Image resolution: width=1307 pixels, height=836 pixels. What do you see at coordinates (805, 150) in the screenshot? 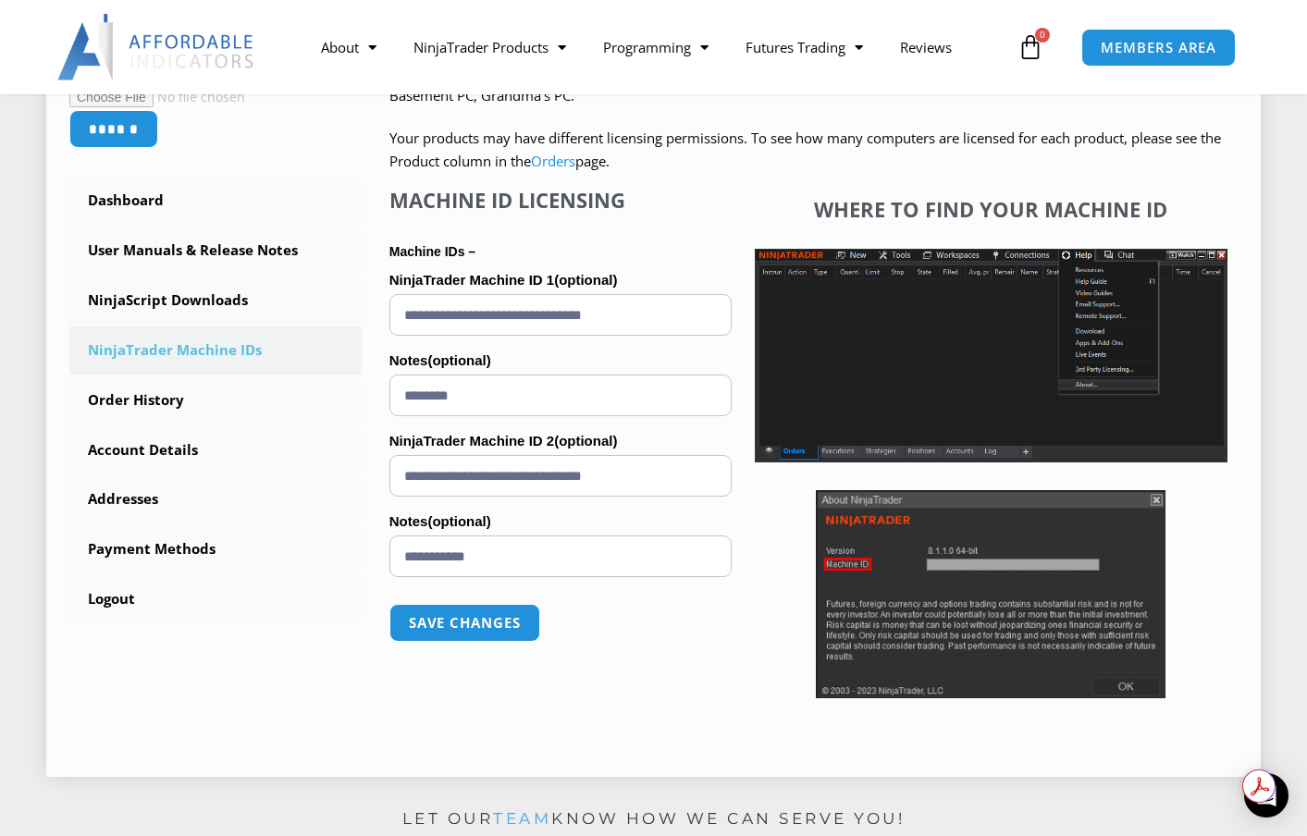
I see `span: Your products may have different licensing permissions. To see how many computers are licensed fo...` at bounding box center [805, 150].